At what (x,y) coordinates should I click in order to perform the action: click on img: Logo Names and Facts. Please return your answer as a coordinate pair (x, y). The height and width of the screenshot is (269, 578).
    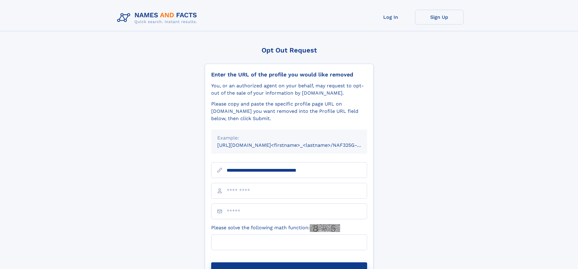
    Looking at the image, I should click on (158, 18).